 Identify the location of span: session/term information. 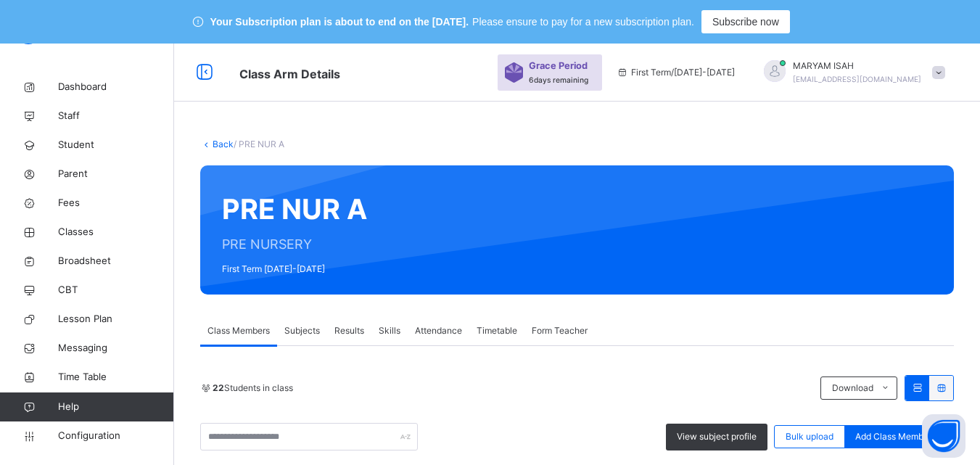
(675, 73).